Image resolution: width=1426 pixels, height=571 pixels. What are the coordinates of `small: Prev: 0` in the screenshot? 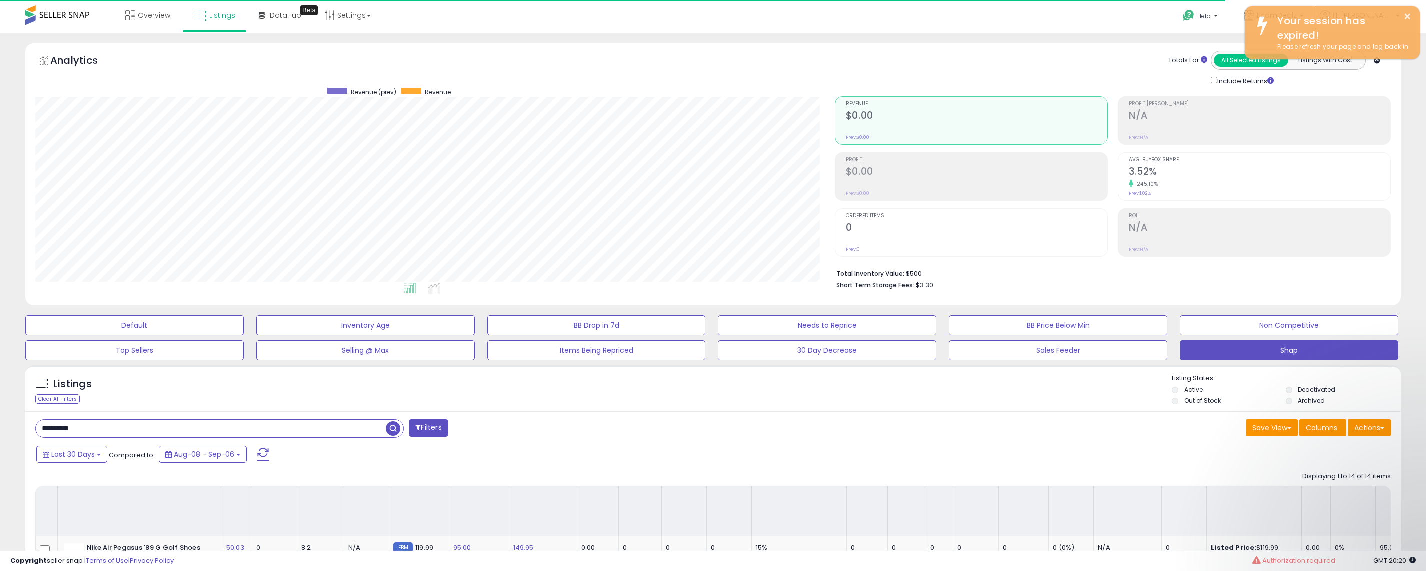 It's located at (853, 249).